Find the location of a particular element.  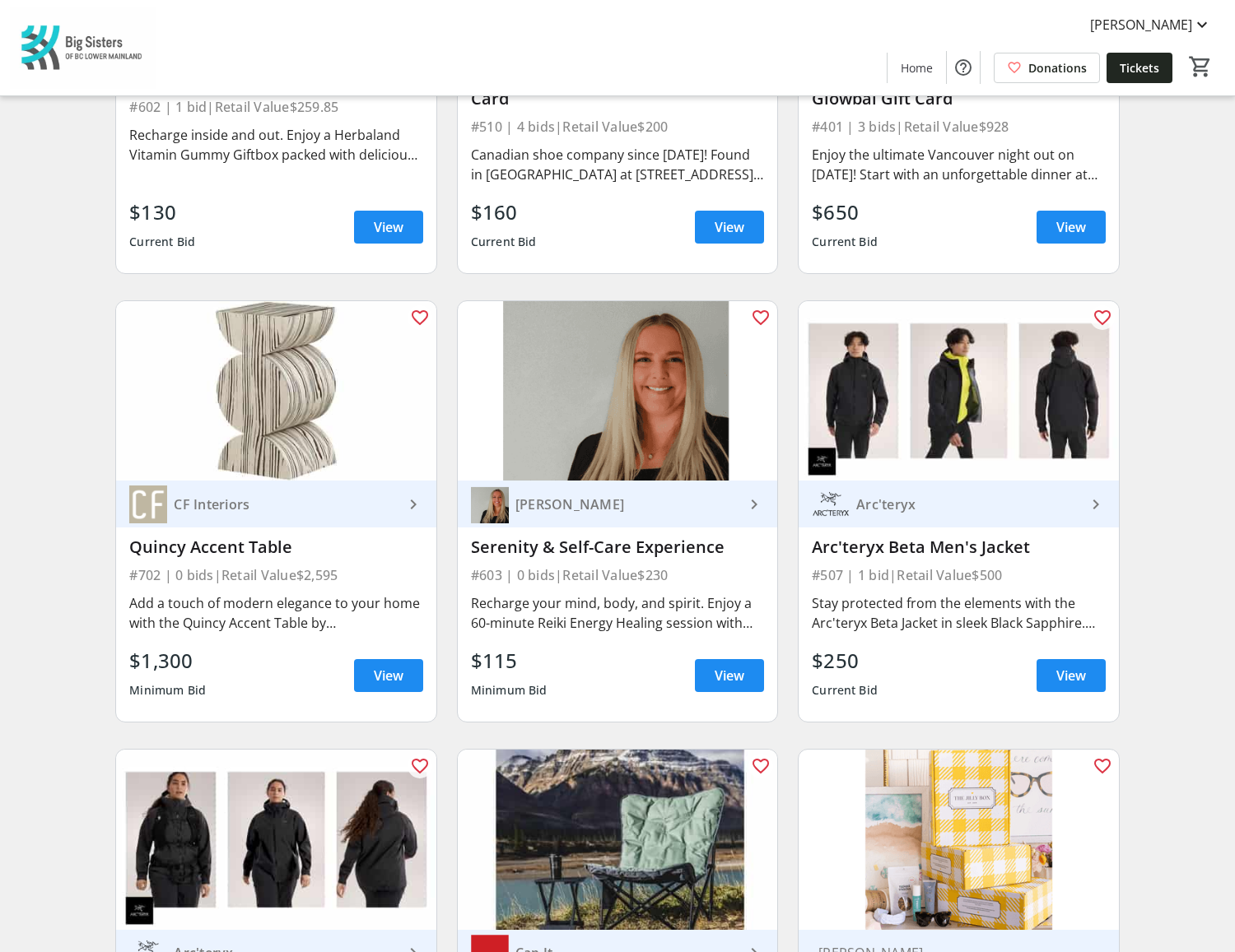

span: Donations is located at coordinates (1057, 67).